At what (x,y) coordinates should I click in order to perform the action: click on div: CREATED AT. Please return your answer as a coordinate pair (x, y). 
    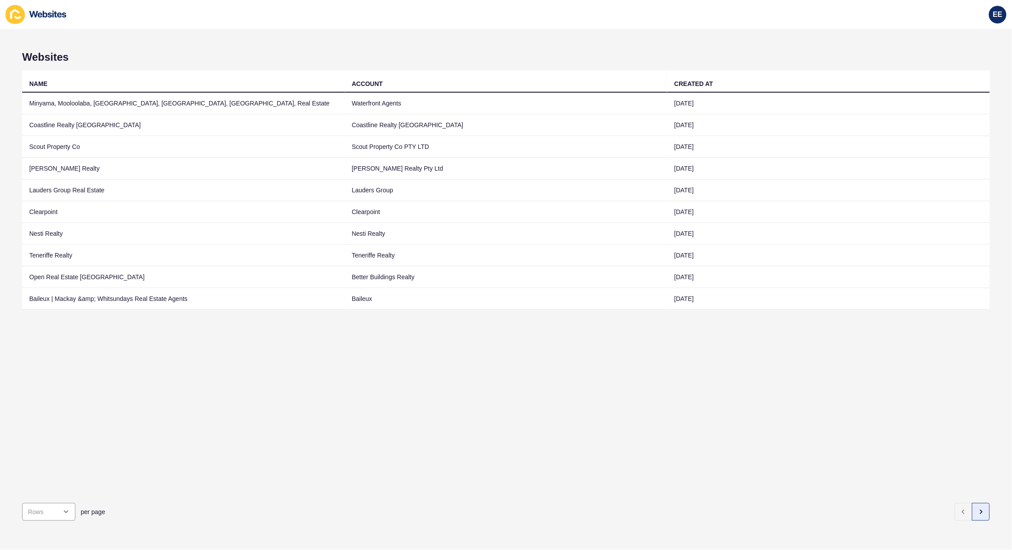
    Looking at the image, I should click on (694, 84).